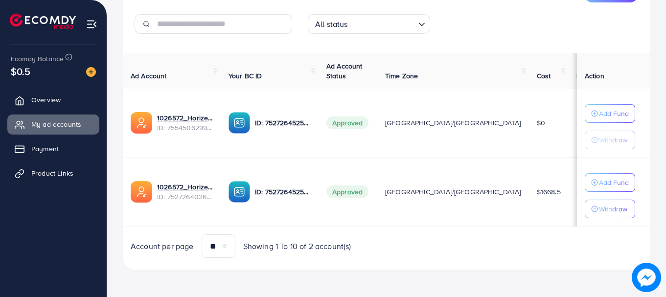 Image resolution: width=666 pixels, height=297 pixels. I want to click on img: logo, so click(43, 21).